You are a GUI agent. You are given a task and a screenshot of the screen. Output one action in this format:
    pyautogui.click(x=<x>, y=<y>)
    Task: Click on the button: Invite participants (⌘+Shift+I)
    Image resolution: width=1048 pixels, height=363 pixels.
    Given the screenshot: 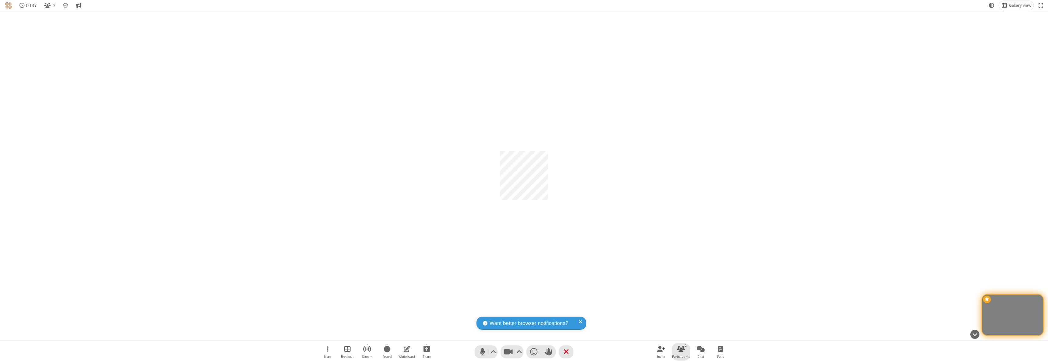 What is the action you would take?
    pyautogui.click(x=661, y=352)
    